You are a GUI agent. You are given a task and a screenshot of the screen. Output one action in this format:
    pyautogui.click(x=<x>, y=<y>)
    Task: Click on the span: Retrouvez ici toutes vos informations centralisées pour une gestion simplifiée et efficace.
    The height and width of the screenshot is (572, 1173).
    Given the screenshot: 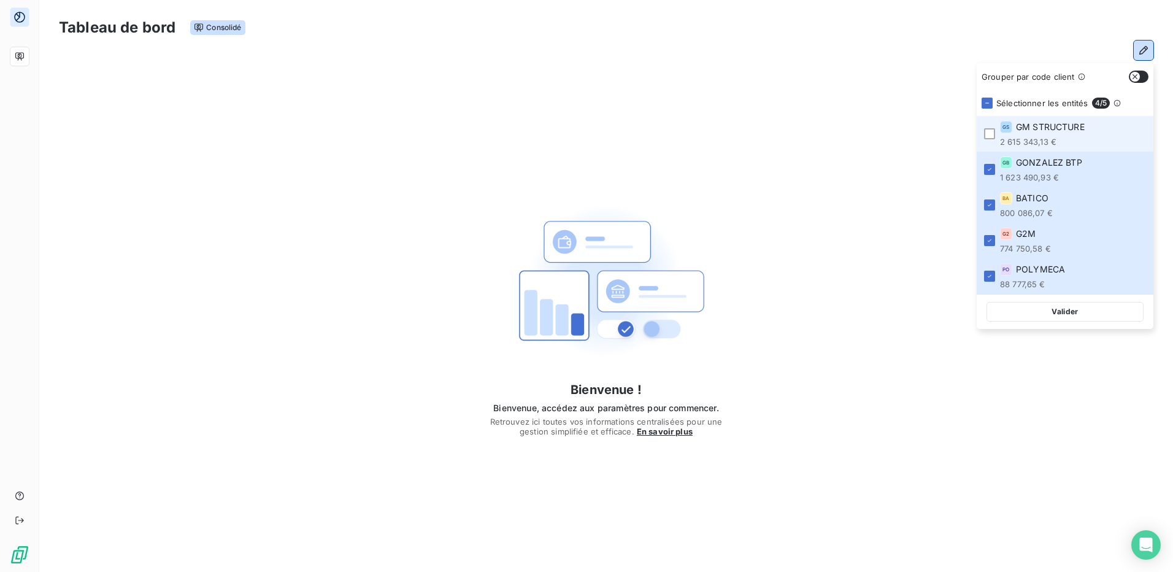 What is the action you would take?
    pyautogui.click(x=606, y=426)
    